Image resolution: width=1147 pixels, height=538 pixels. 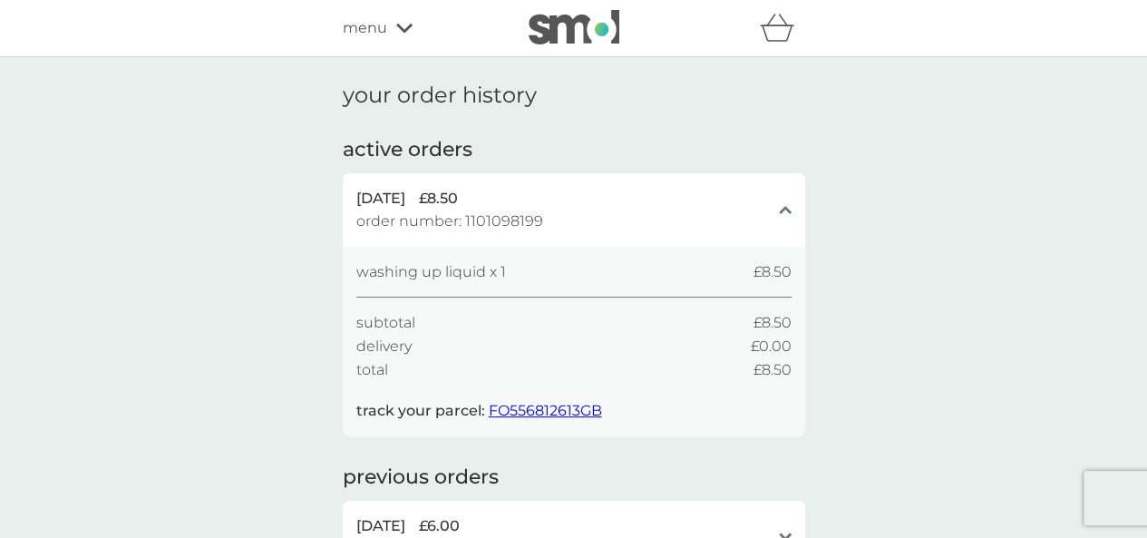 What do you see at coordinates (383, 346) in the screenshot?
I see `span: delivery` at bounding box center [383, 346].